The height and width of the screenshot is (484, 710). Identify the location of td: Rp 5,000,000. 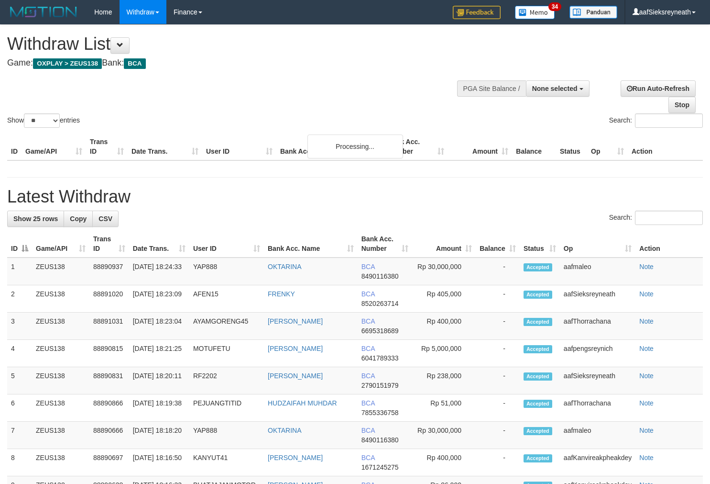
(444, 353).